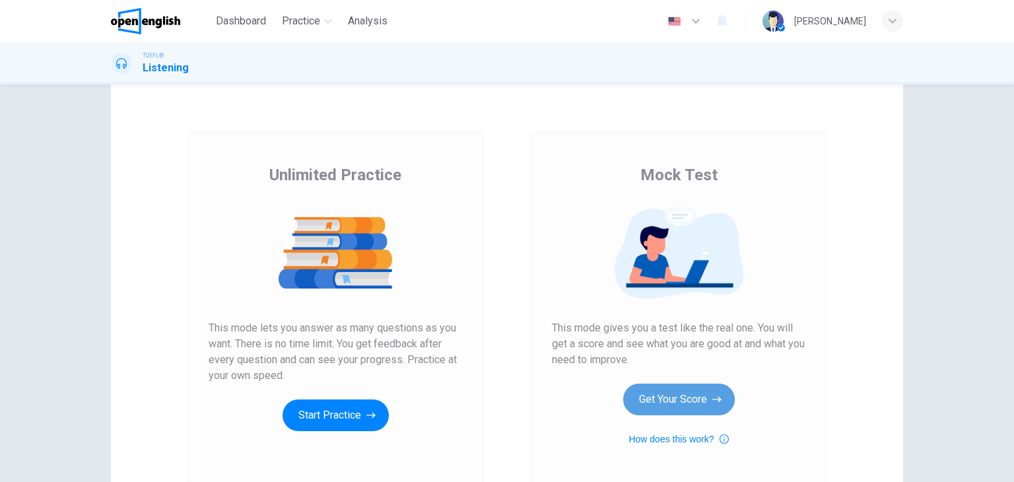 The width and height of the screenshot is (1014, 482). What do you see at coordinates (153, 55) in the screenshot?
I see `span: TOEFL®` at bounding box center [153, 55].